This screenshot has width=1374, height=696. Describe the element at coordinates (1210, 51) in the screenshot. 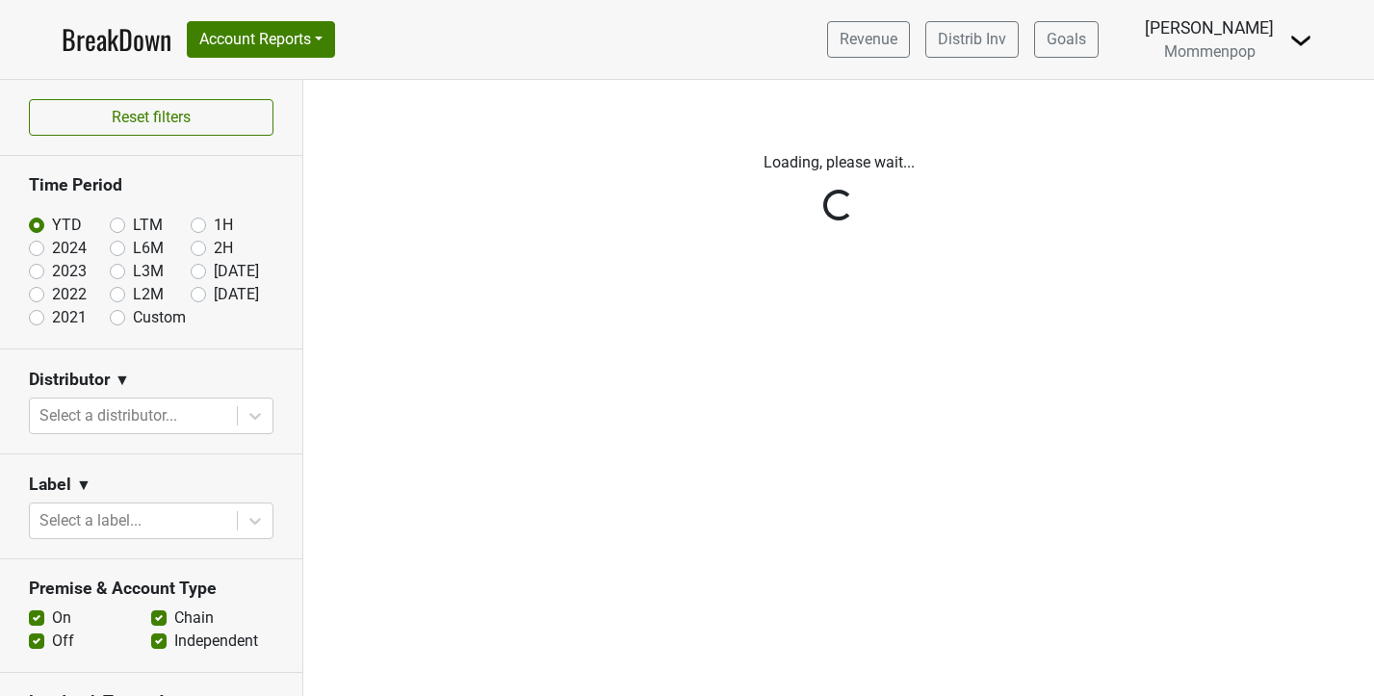

I see `span: Mommenpop` at that location.